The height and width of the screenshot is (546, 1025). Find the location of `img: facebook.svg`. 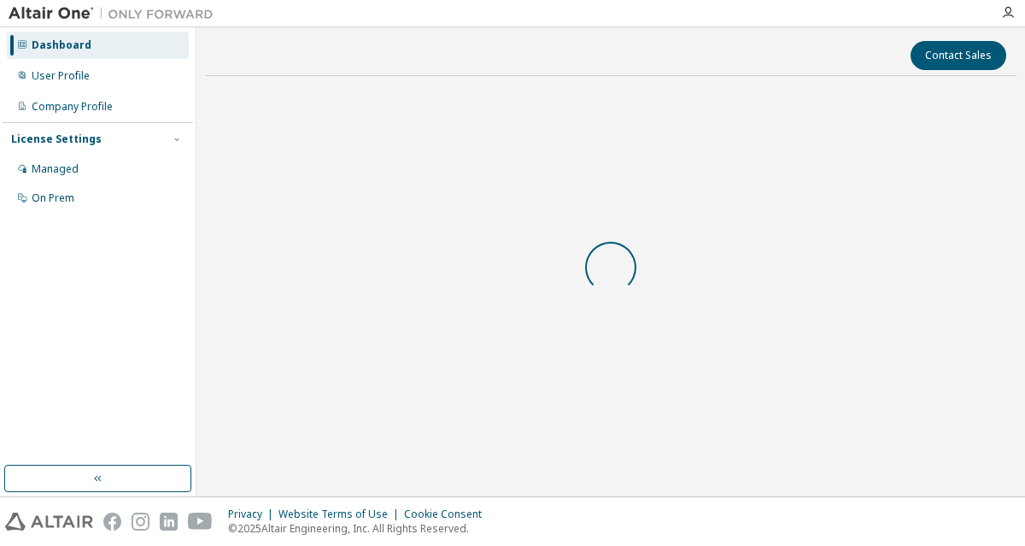

img: facebook.svg is located at coordinates (112, 521).